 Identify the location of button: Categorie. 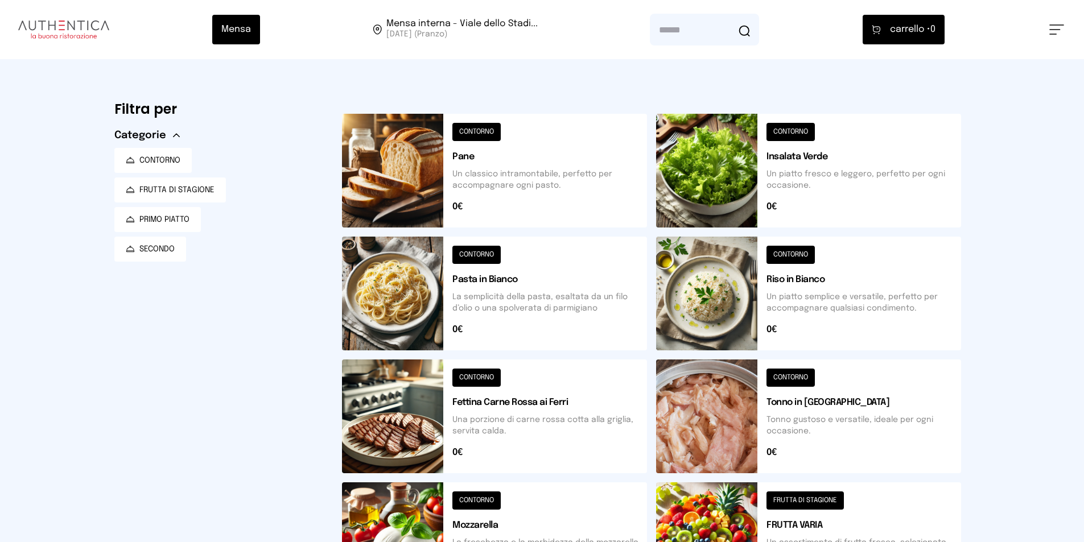
(147, 135).